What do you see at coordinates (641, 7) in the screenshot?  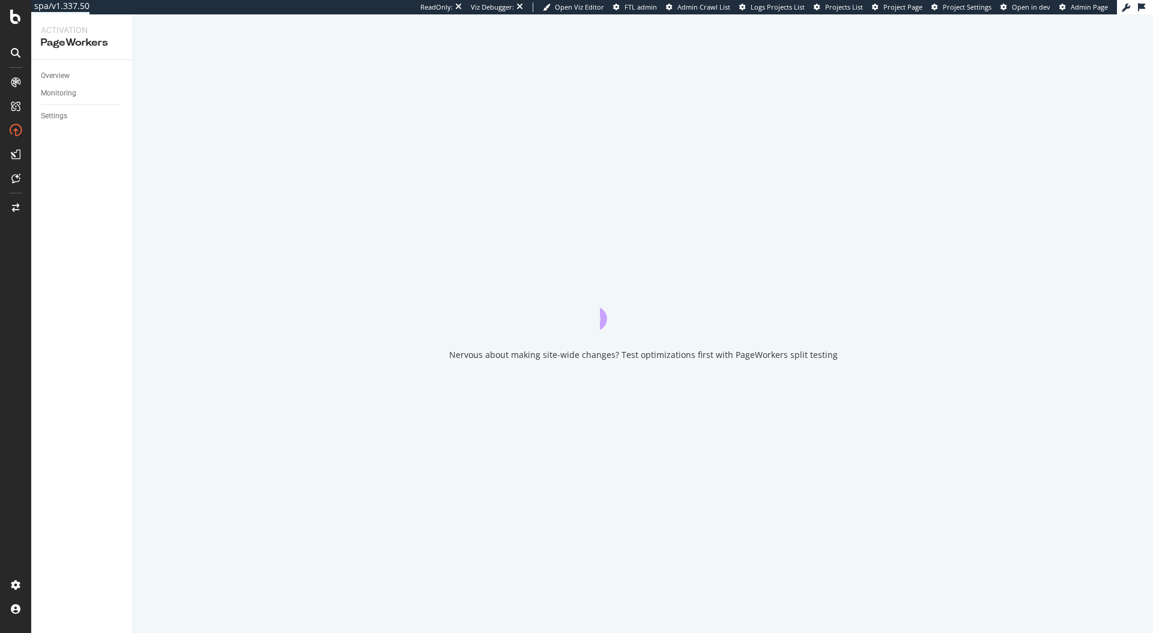 I see `span: FTL admin` at bounding box center [641, 7].